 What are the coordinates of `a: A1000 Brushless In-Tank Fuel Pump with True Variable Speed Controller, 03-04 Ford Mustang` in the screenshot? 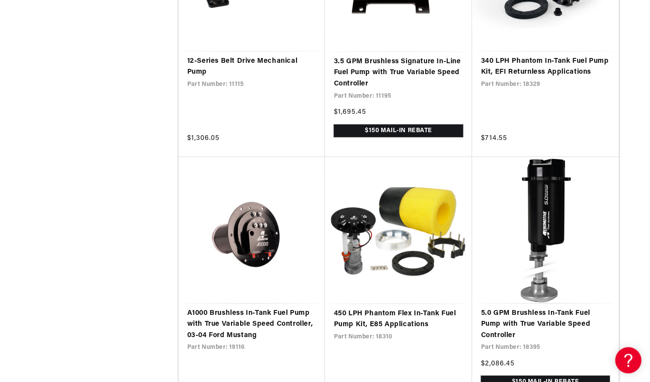 It's located at (252, 325).